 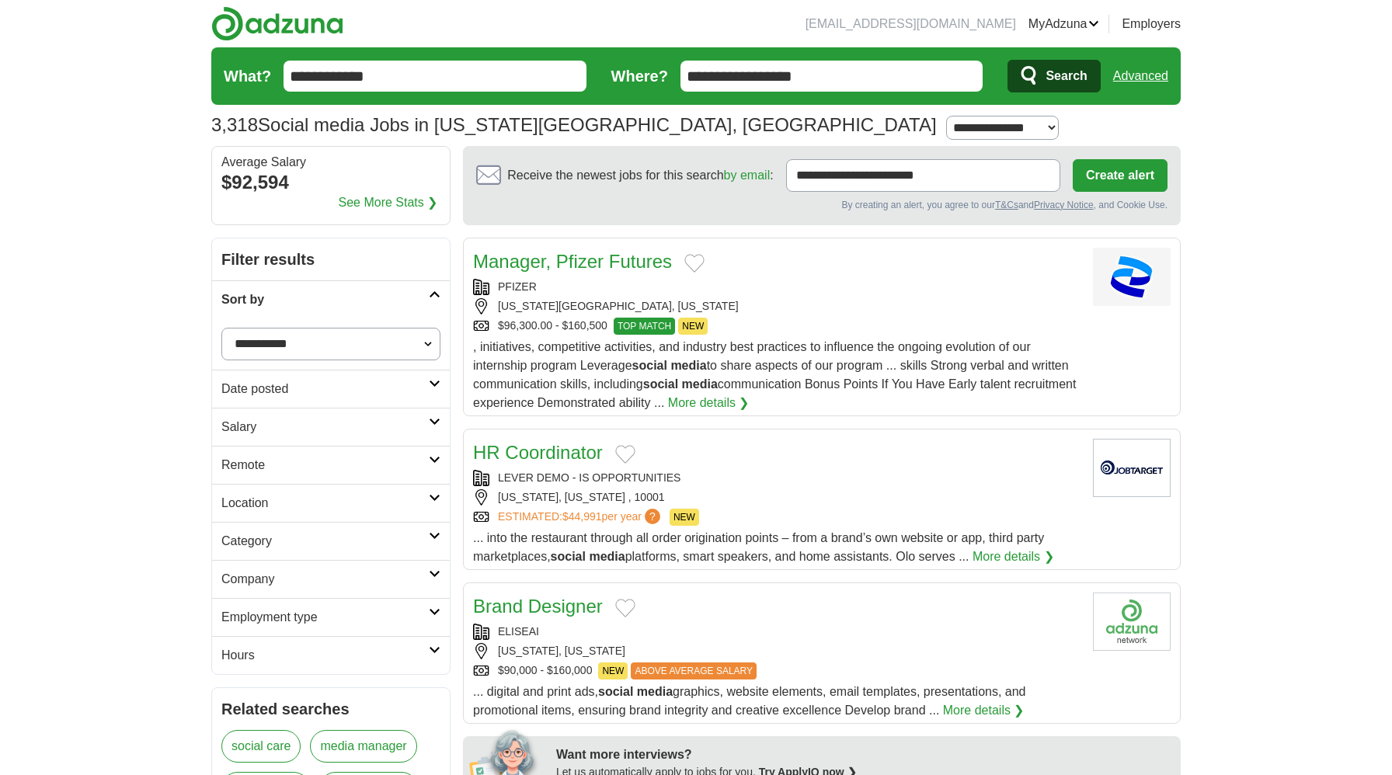 What do you see at coordinates (1140, 76) in the screenshot?
I see `a: Advanced` at bounding box center [1140, 76].